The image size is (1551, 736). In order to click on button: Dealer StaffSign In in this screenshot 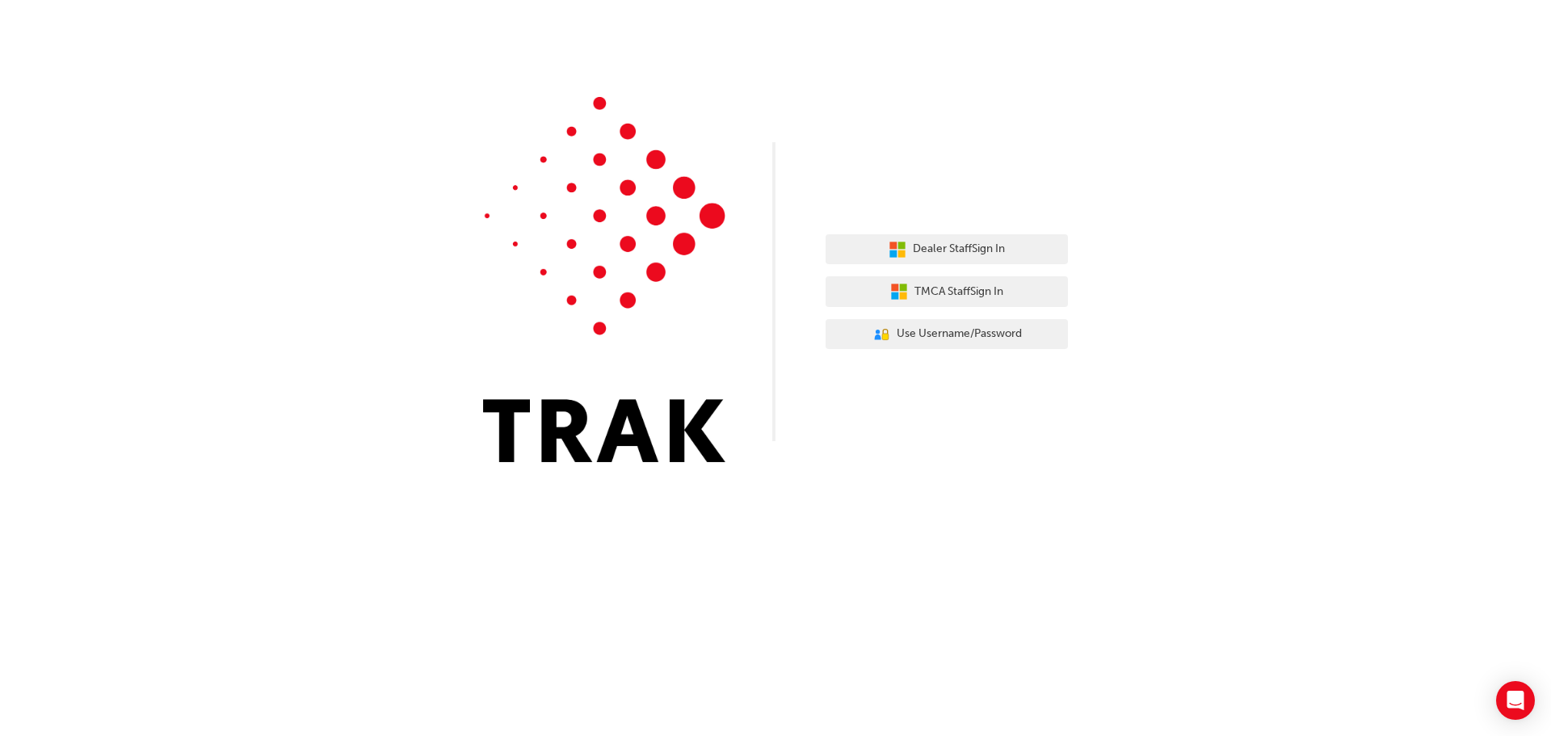, I will do `click(947, 250)`.